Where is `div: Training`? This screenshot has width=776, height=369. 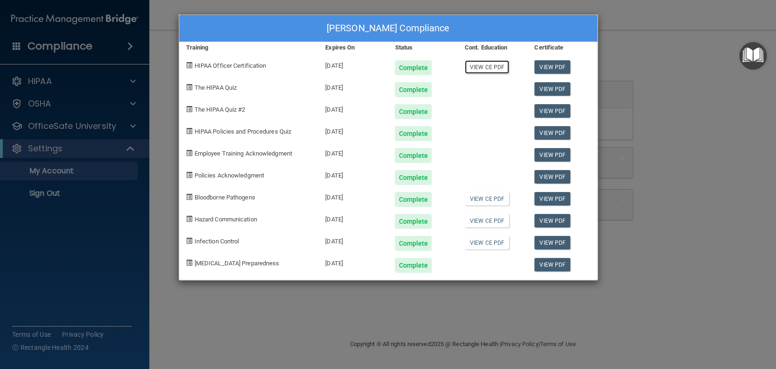 div: Training is located at coordinates (249, 48).